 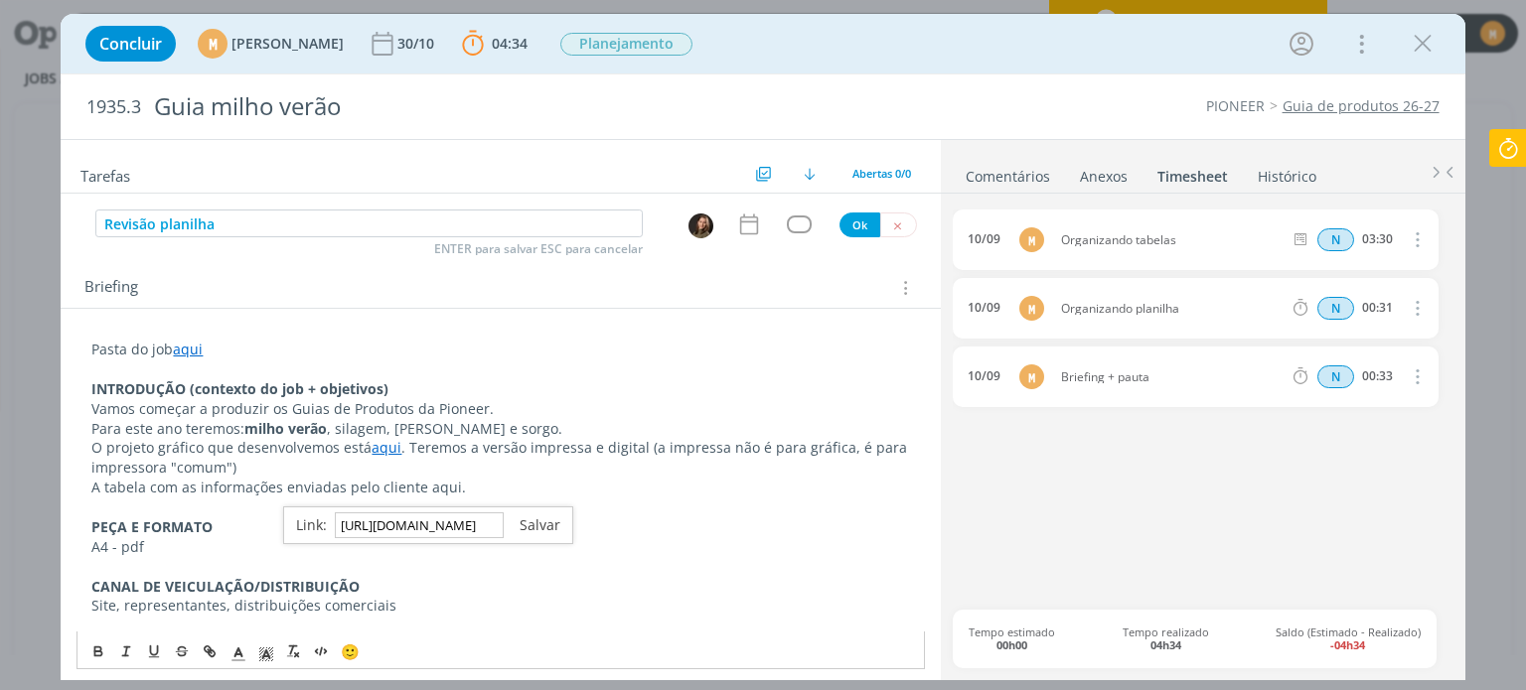 I want to click on span: Planejamento, so click(x=626, y=44).